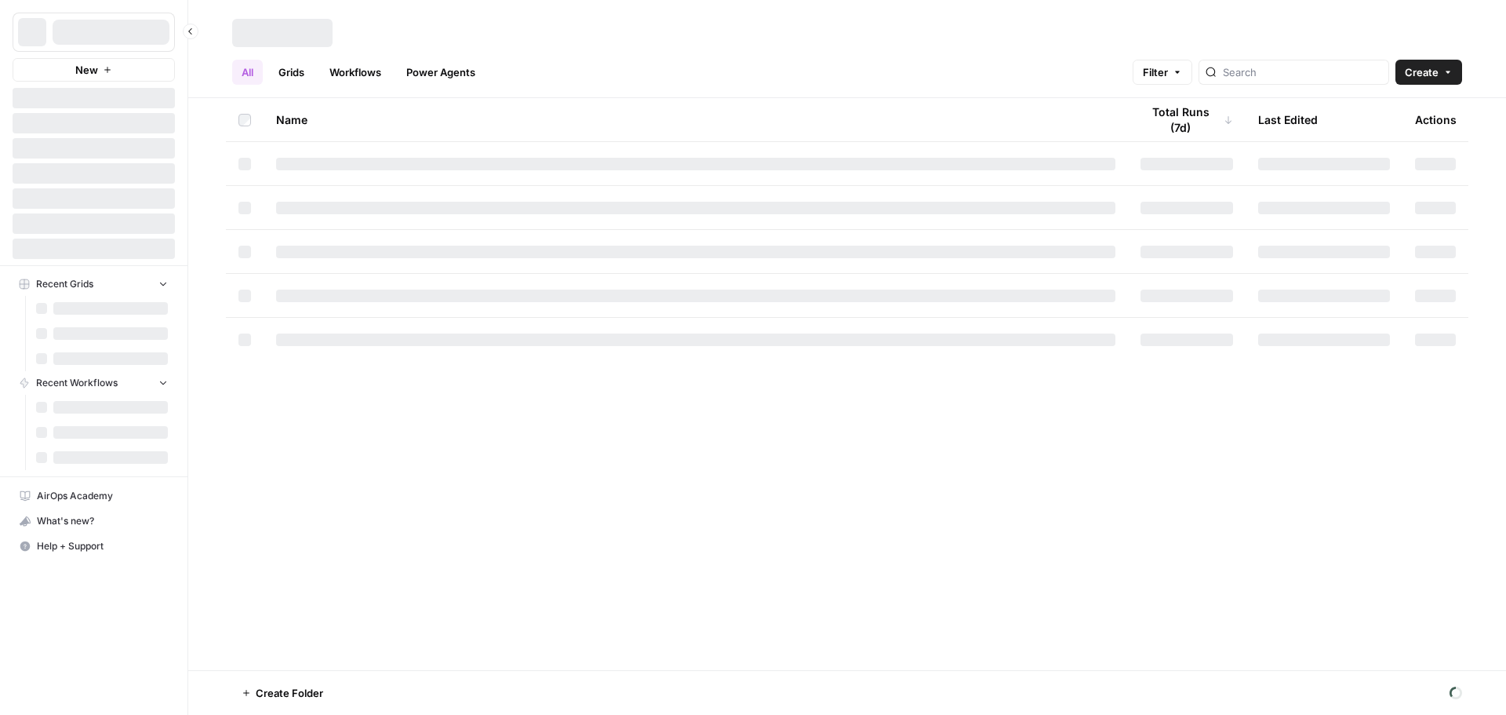  I want to click on button: What's new?, so click(93, 521).